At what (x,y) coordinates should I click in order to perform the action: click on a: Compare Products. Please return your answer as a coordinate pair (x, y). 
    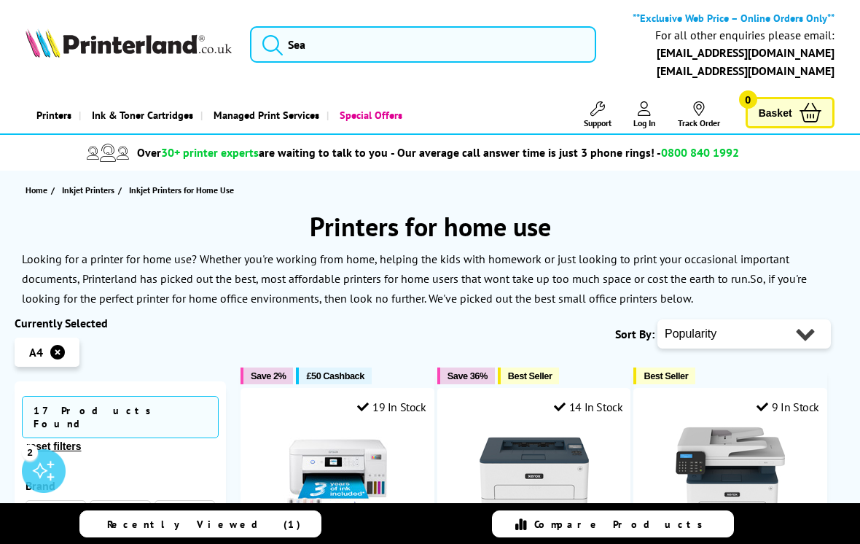
    Looking at the image, I should click on (613, 523).